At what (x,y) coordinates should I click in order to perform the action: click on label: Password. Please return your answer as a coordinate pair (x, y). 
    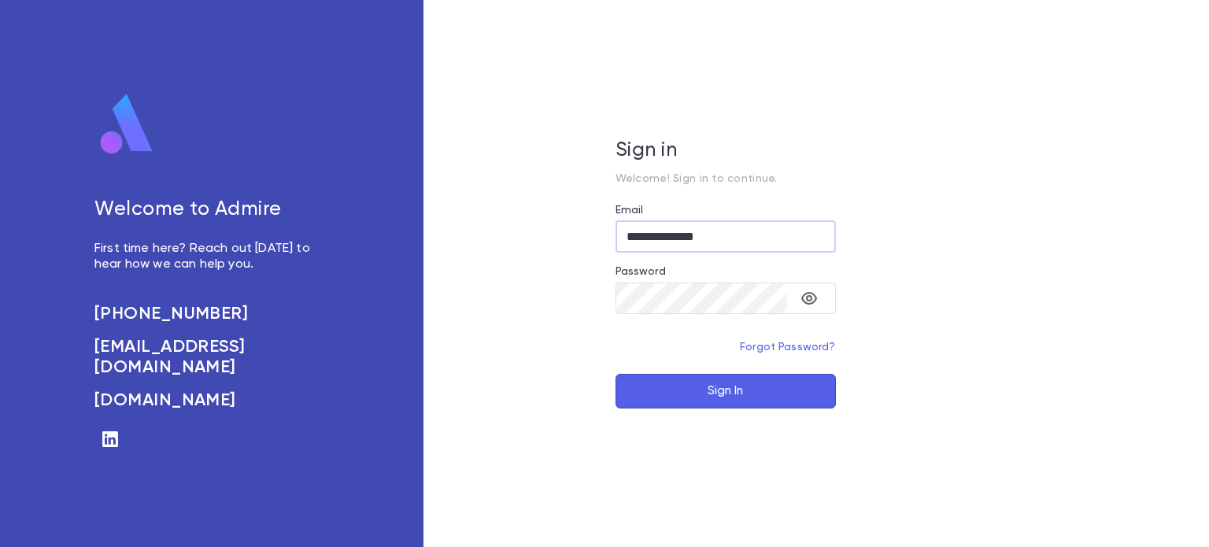
    Looking at the image, I should click on (641, 271).